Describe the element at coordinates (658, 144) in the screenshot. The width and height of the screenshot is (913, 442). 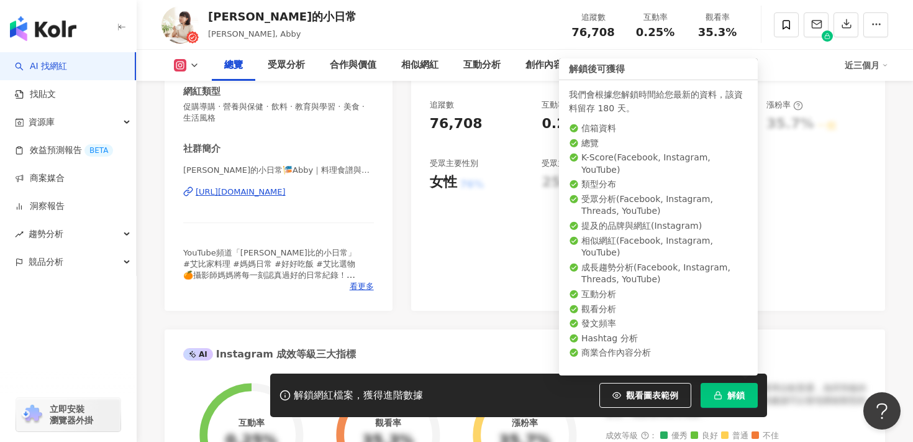
I see `li: 總覽` at that location.